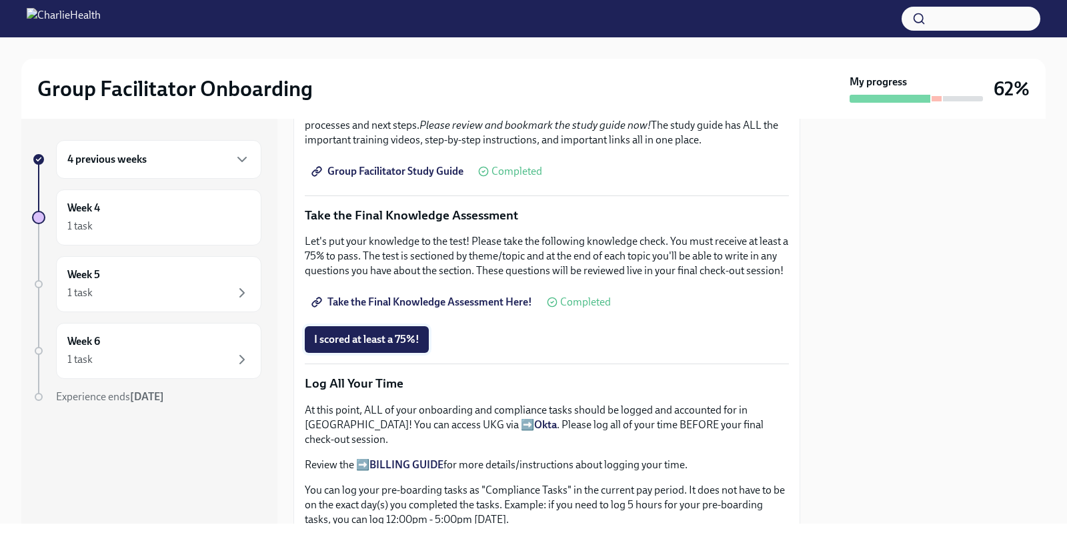  I want to click on div: 4 previous weeks, so click(159, 159).